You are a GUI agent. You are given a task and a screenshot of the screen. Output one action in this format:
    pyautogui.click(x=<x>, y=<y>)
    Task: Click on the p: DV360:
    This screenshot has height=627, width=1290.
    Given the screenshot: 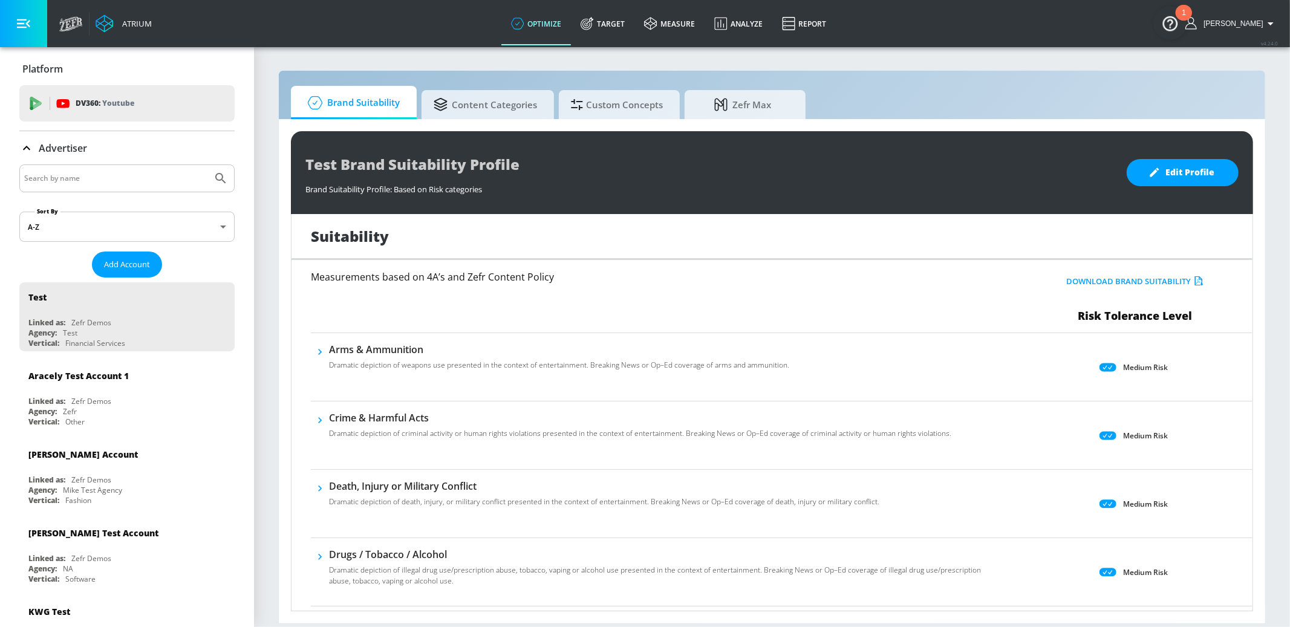 What is the action you would take?
    pyautogui.click(x=105, y=103)
    